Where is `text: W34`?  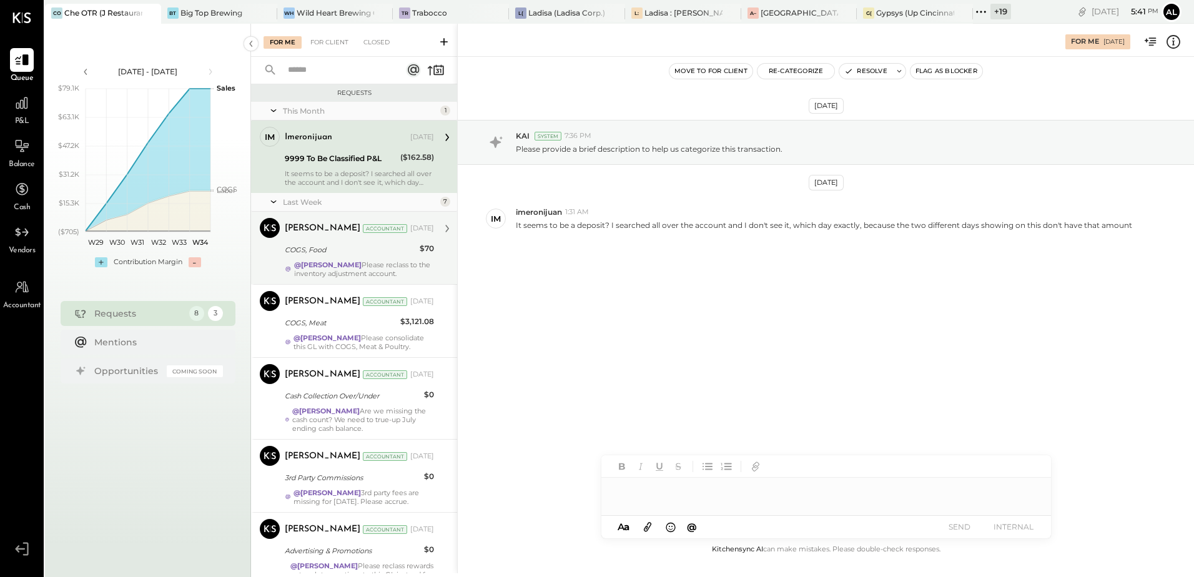
text: W34 is located at coordinates (200, 242).